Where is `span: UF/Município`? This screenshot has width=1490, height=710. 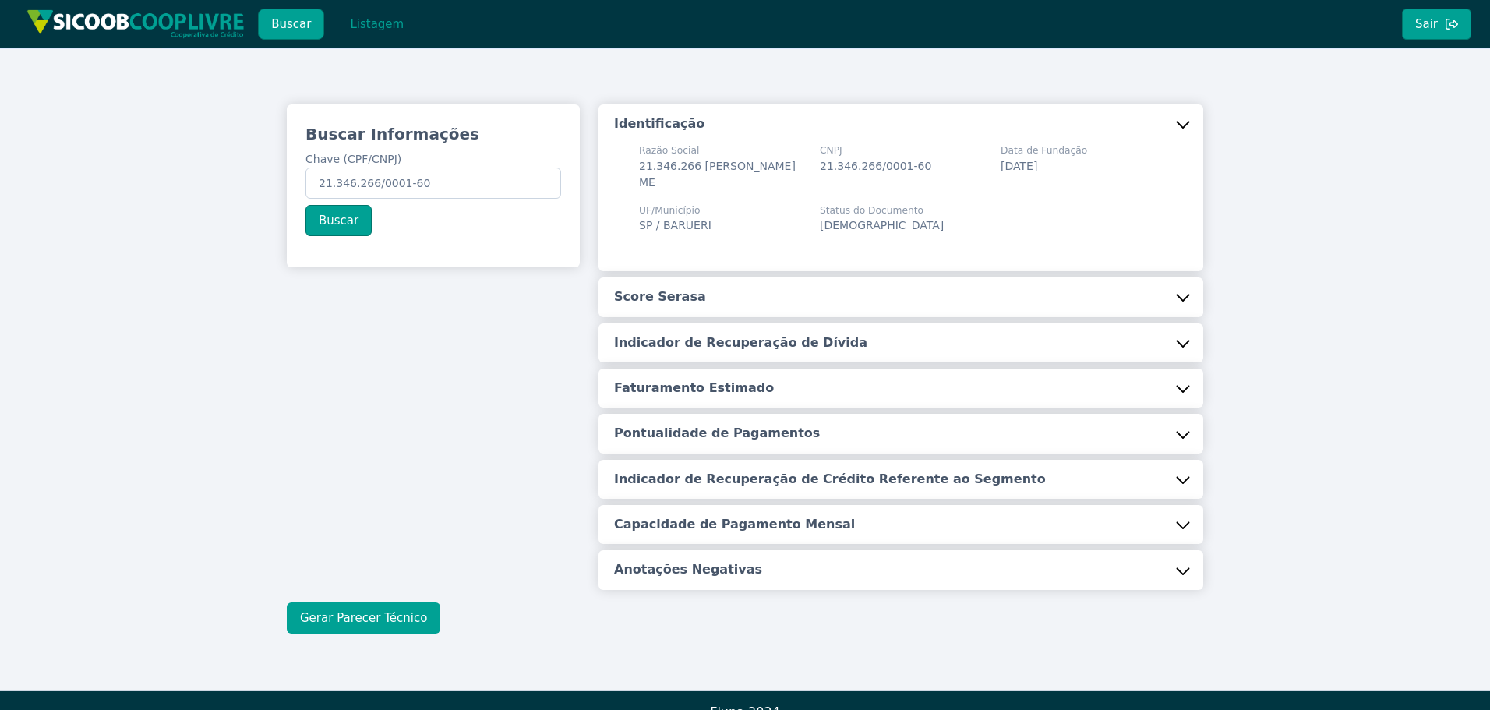
span: UF/Município is located at coordinates (675, 210).